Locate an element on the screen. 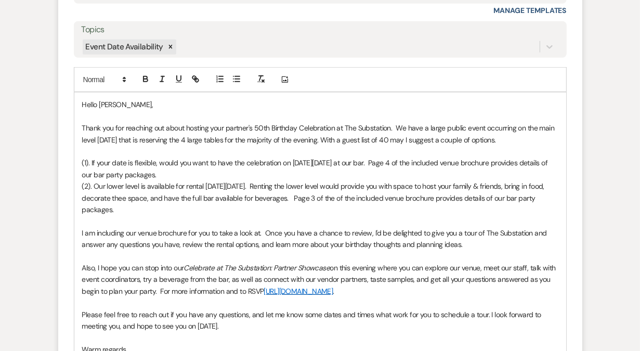 This screenshot has height=351, width=640. label: Topics is located at coordinates (320, 30).